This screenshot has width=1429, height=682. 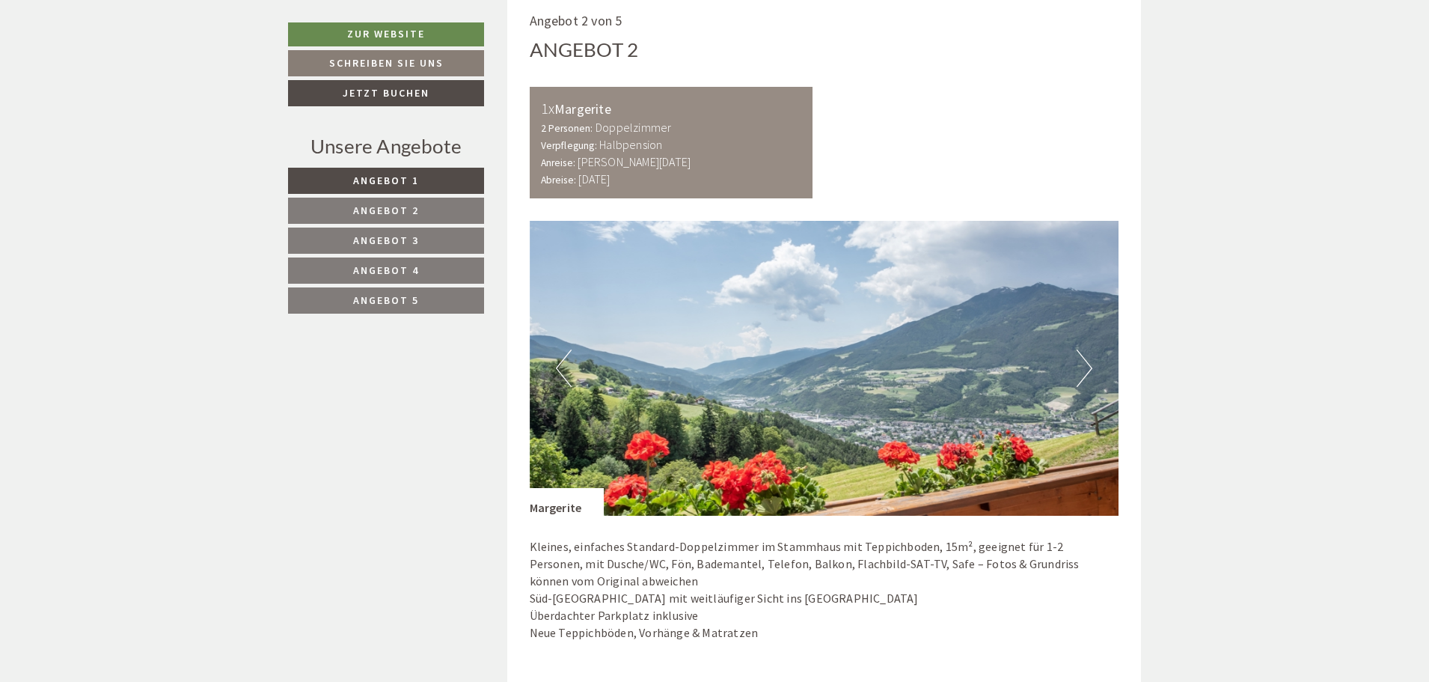 I want to click on div: Unsere Angebote, so click(x=386, y=146).